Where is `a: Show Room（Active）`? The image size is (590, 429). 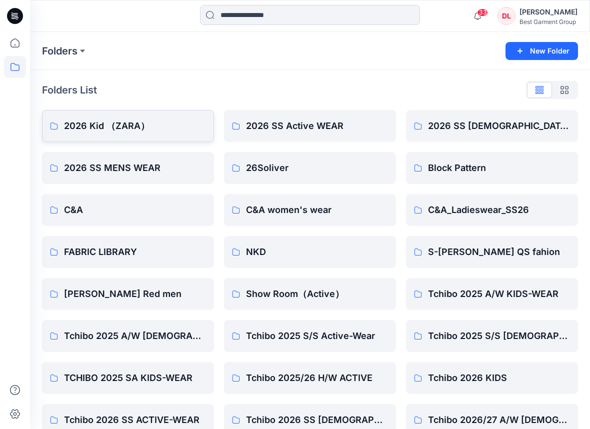 a: Show Room（Active） is located at coordinates (310, 294).